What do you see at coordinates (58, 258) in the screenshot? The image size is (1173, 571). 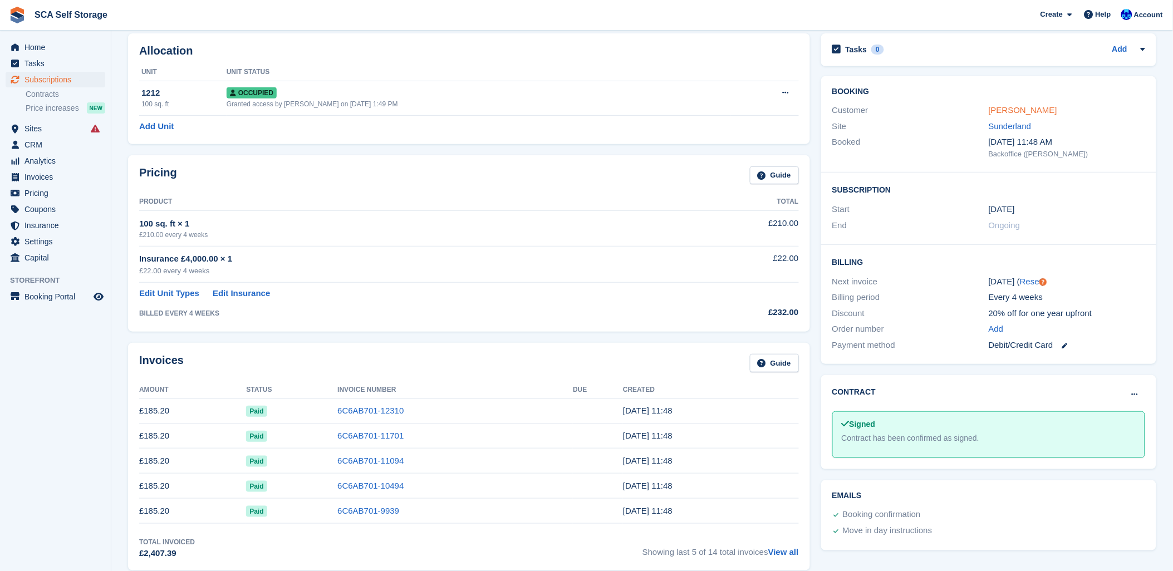 I see `span: Capital` at bounding box center [58, 258].